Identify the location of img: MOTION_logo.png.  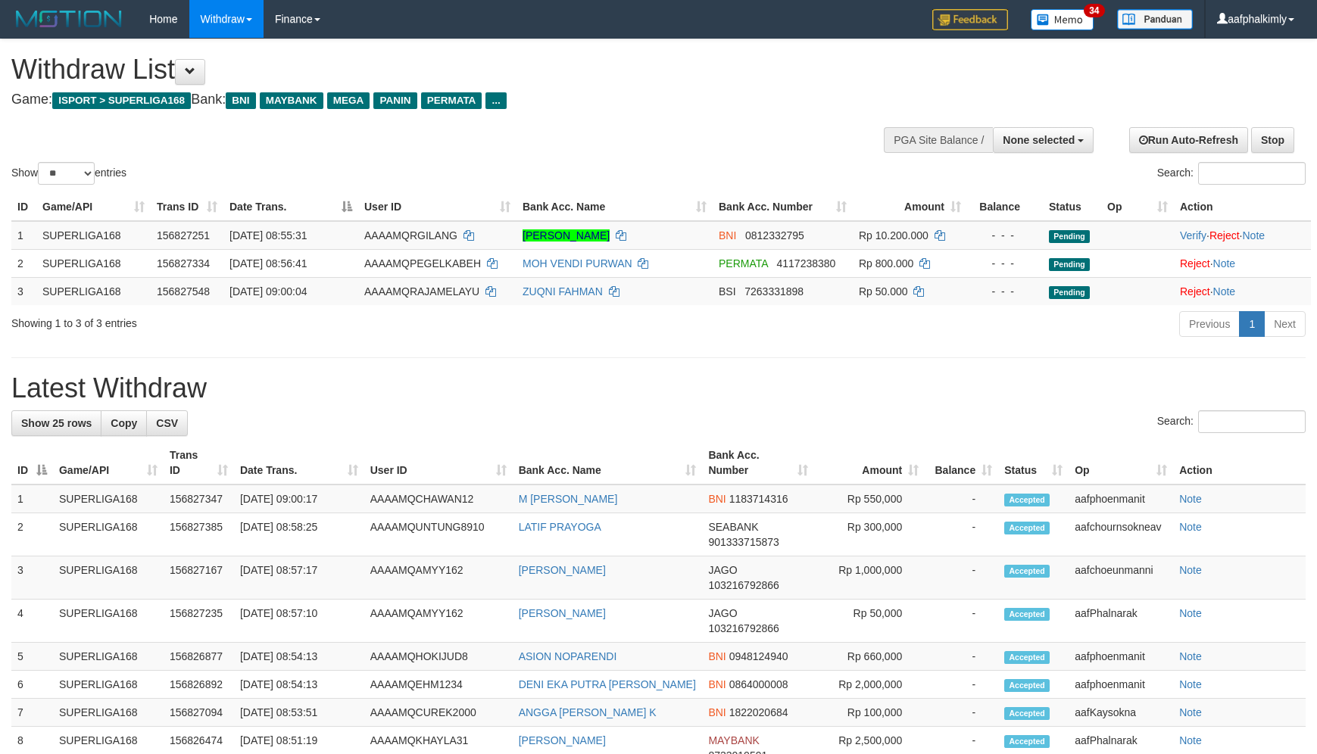
(69, 19).